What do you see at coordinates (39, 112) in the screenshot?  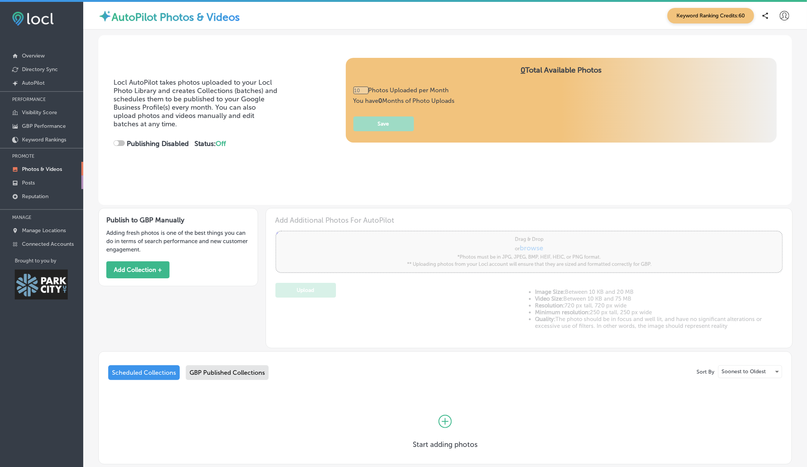 I see `p: Visibility Score` at bounding box center [39, 112].